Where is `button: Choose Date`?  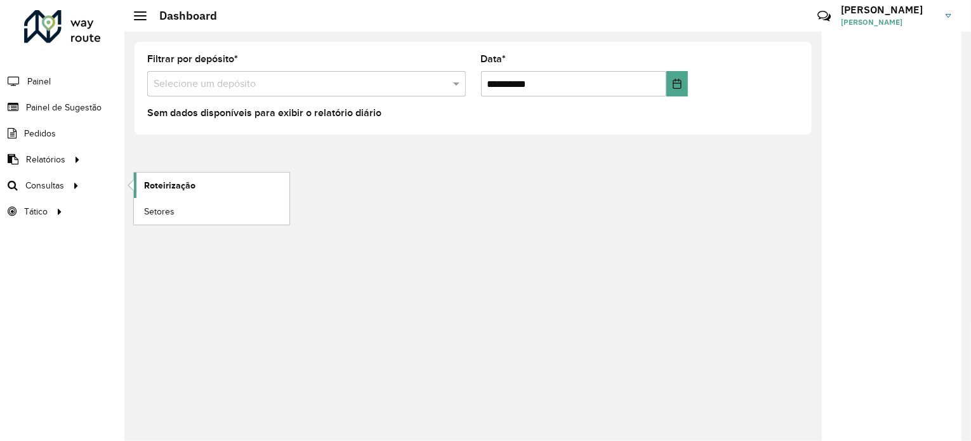
button: Choose Date is located at coordinates (677, 84).